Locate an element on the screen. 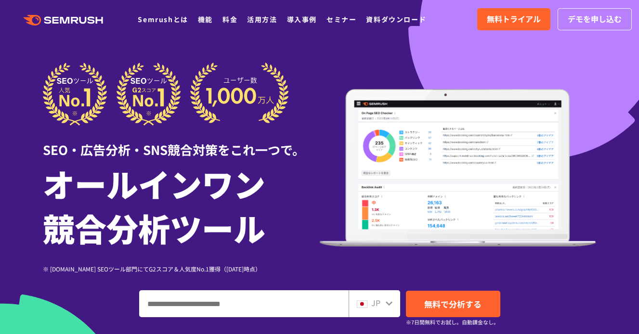 Image resolution: width=639 pixels, height=334 pixels. a: 導入事例 is located at coordinates (302, 19).